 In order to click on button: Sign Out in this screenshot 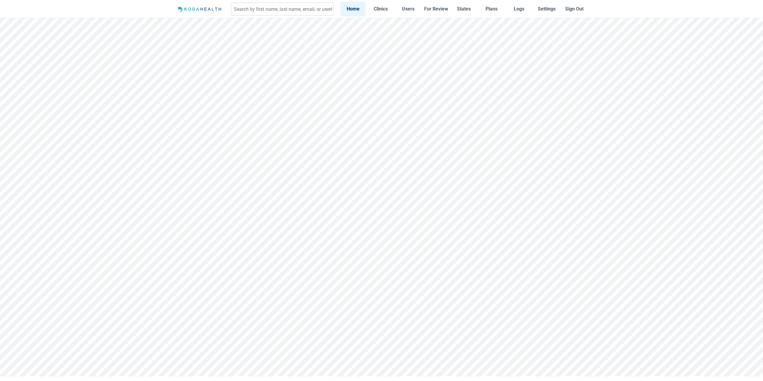, I will do `click(574, 9)`.